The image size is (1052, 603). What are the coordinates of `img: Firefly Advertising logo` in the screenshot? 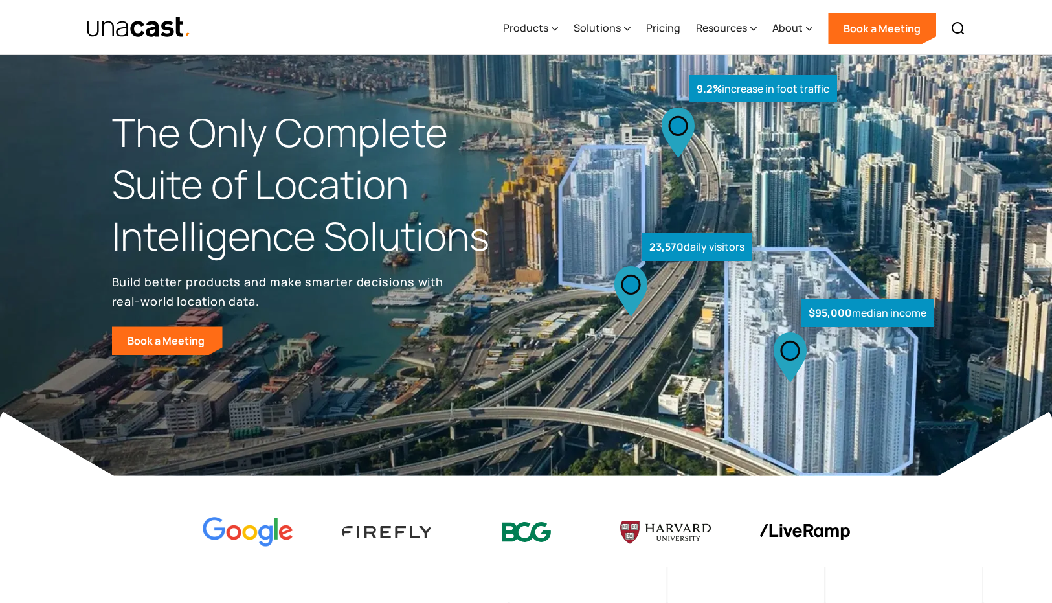 It's located at (387, 531).